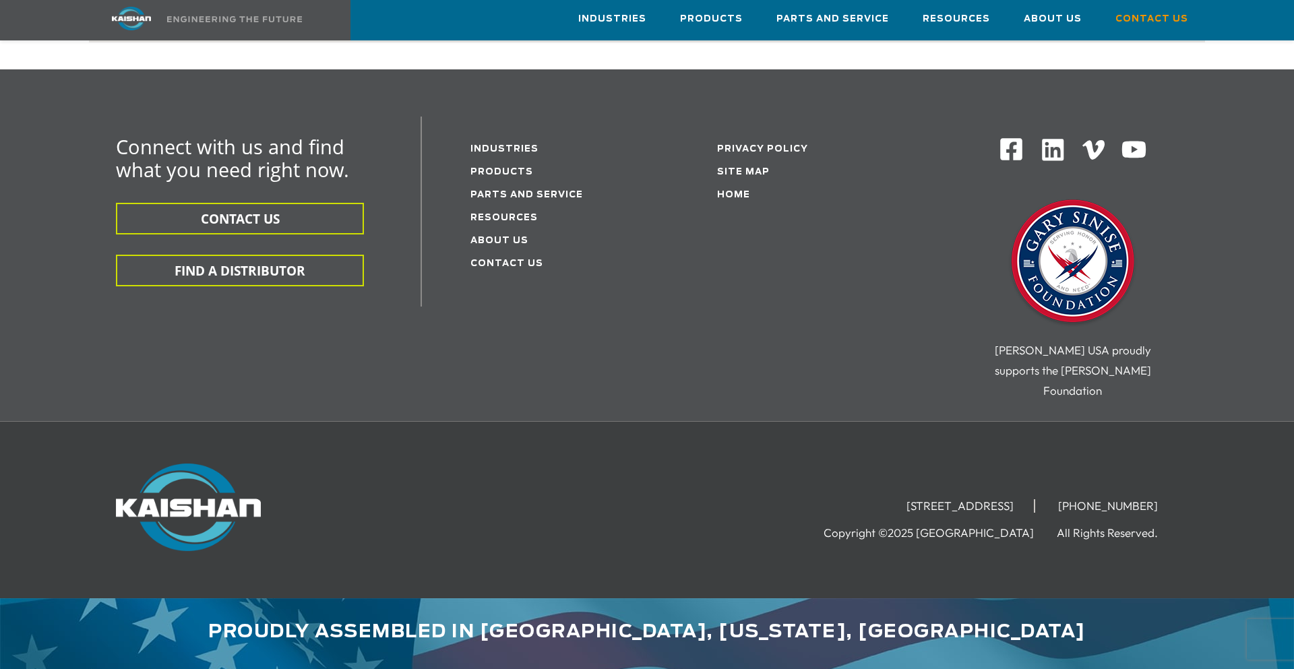 This screenshot has width=1294, height=669. I want to click on span: Products, so click(711, 19).